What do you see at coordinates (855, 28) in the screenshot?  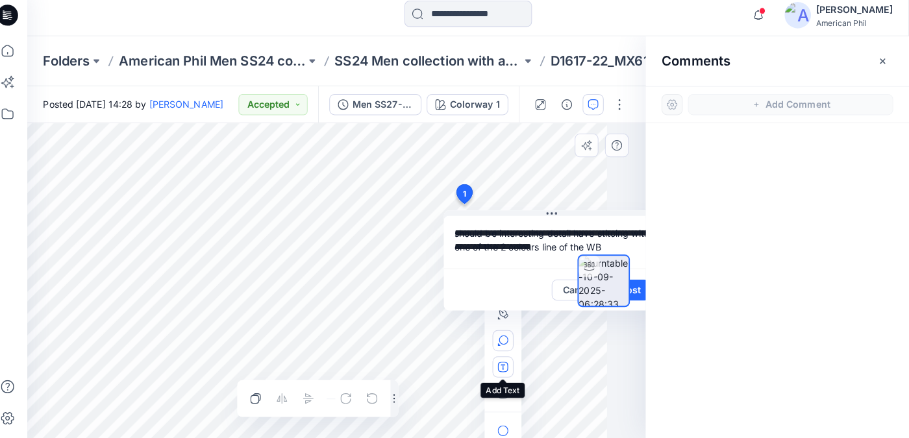 I see `div: American Phil` at bounding box center [855, 28].